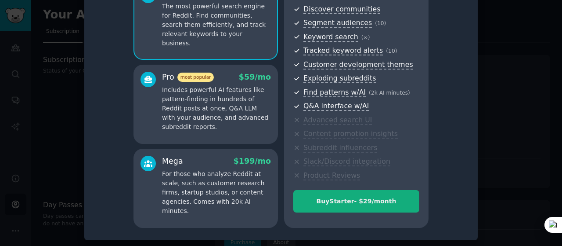  I want to click on span: Customer development themes, so click(358, 65).